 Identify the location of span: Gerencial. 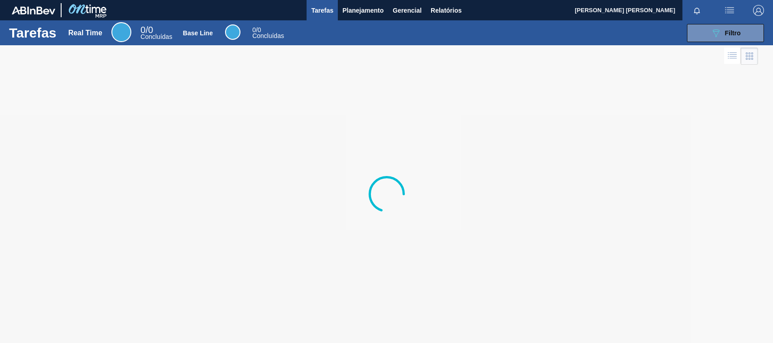
(407, 10).